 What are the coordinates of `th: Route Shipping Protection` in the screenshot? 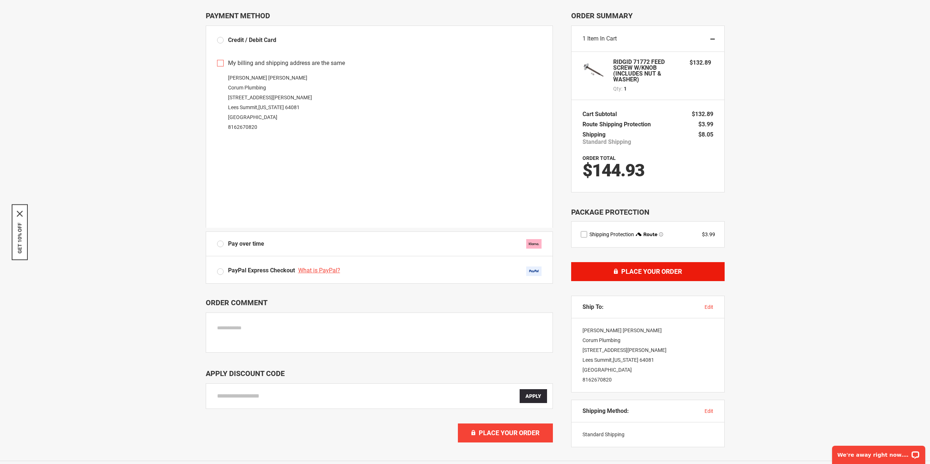 It's located at (618, 125).